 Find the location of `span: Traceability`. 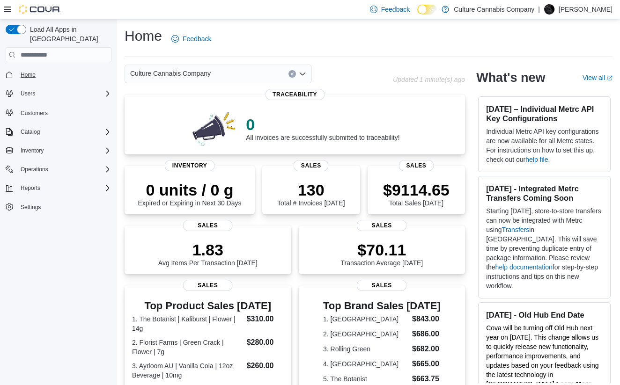

span: Traceability is located at coordinates (295, 95).